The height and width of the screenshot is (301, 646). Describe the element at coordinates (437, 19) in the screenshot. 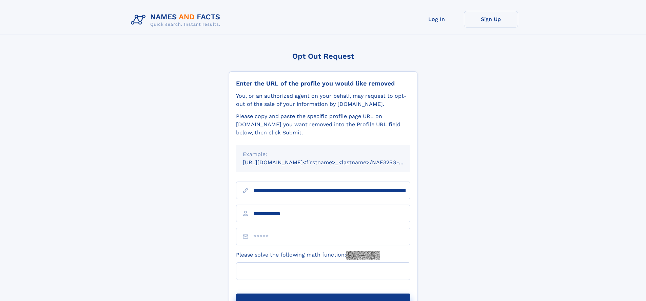

I see `a: Log In` at that location.